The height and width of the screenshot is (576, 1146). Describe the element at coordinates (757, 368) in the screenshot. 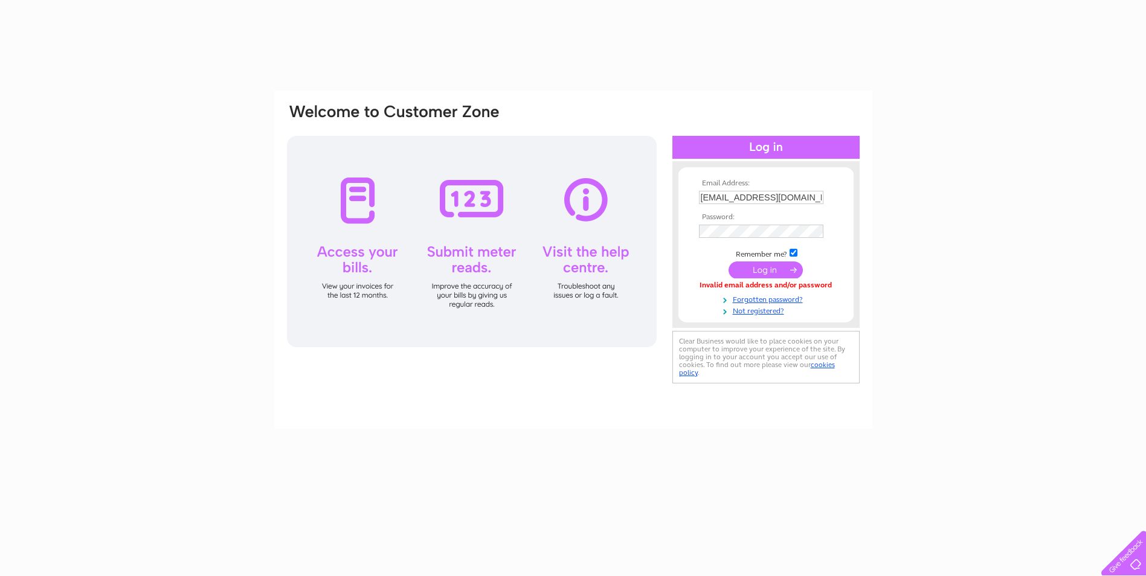

I see `a: cookies policy` at that location.